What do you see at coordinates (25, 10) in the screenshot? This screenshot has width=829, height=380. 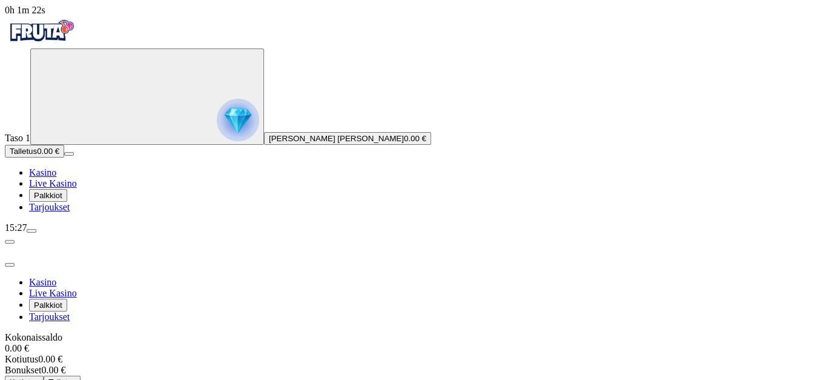 I see `span: user session time` at bounding box center [25, 10].